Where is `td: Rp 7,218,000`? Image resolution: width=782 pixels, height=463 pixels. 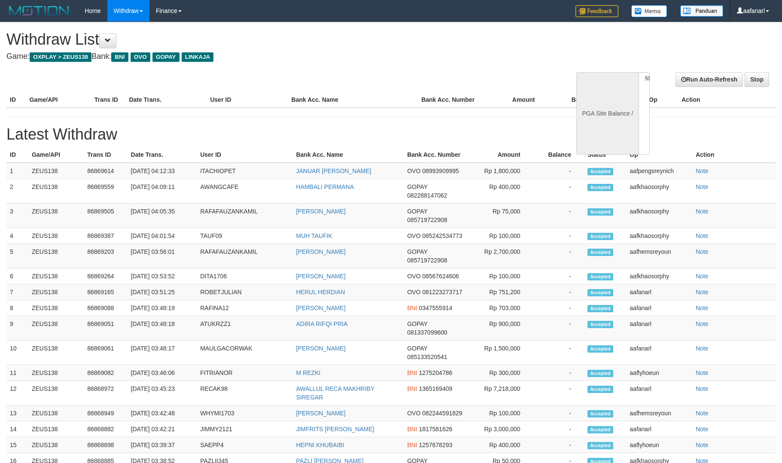 td: Rp 7,218,000 is located at coordinates (501, 393).